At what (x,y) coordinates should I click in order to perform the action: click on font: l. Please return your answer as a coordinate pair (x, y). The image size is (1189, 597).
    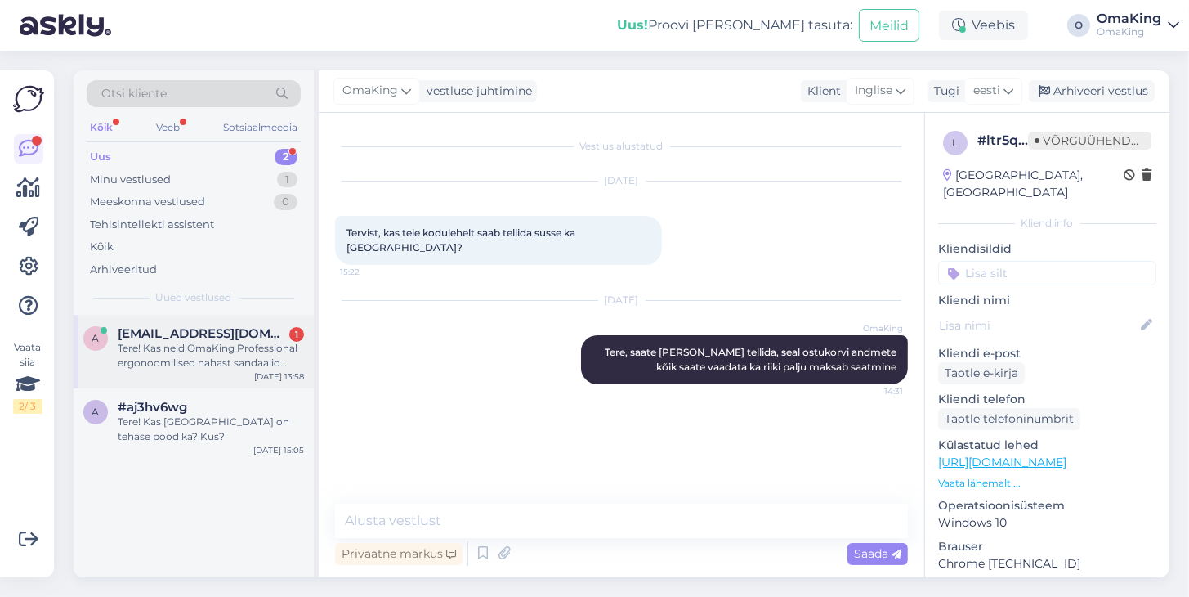
    Looking at the image, I should click on (955, 142).